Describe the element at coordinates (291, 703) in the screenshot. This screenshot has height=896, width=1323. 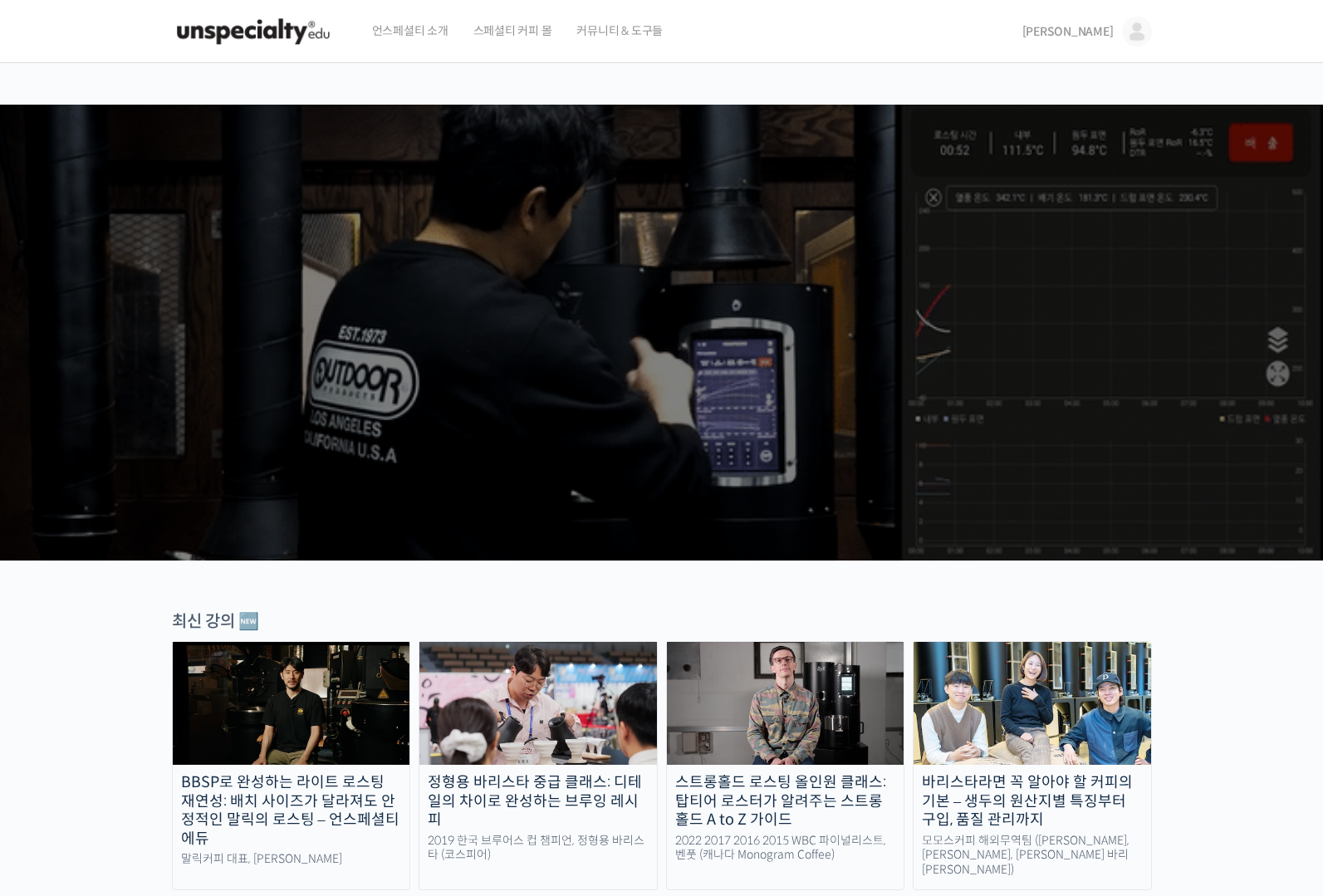
I see `img: malic-roasting-class_course-thumbnail.jpg` at that location.